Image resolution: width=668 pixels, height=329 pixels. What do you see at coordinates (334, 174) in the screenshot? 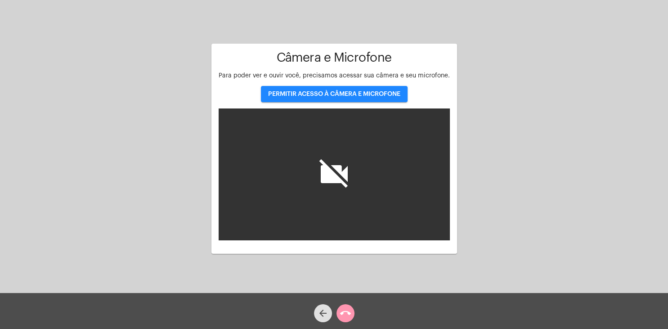
I see `i: videocam_off` at bounding box center [334, 174].